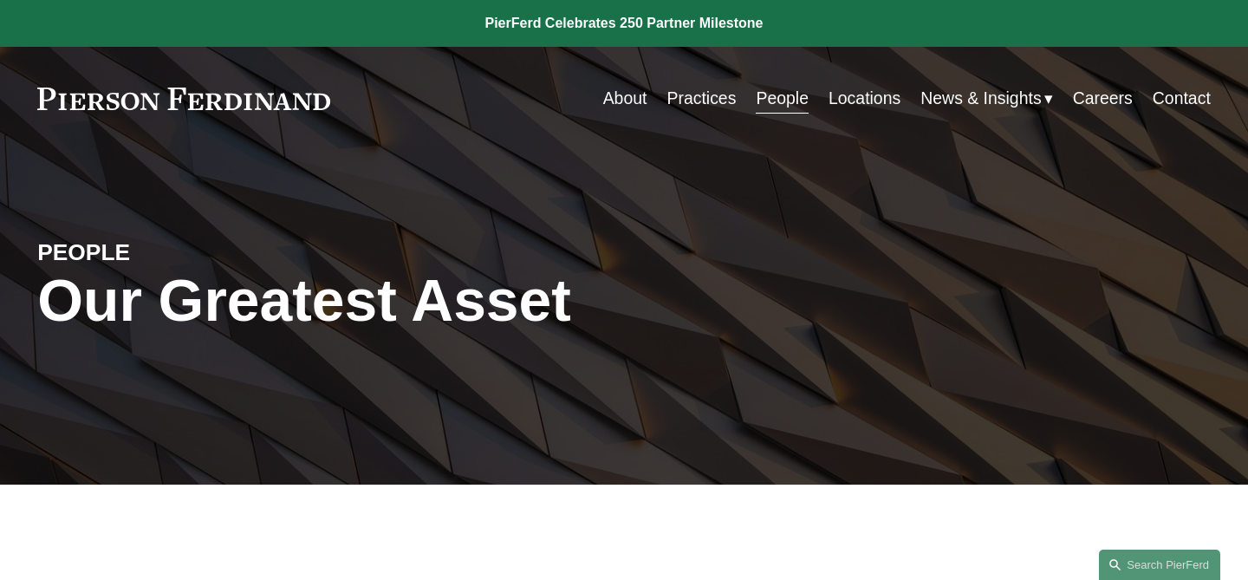 The height and width of the screenshot is (580, 1248). I want to click on a: Practices, so click(701, 98).